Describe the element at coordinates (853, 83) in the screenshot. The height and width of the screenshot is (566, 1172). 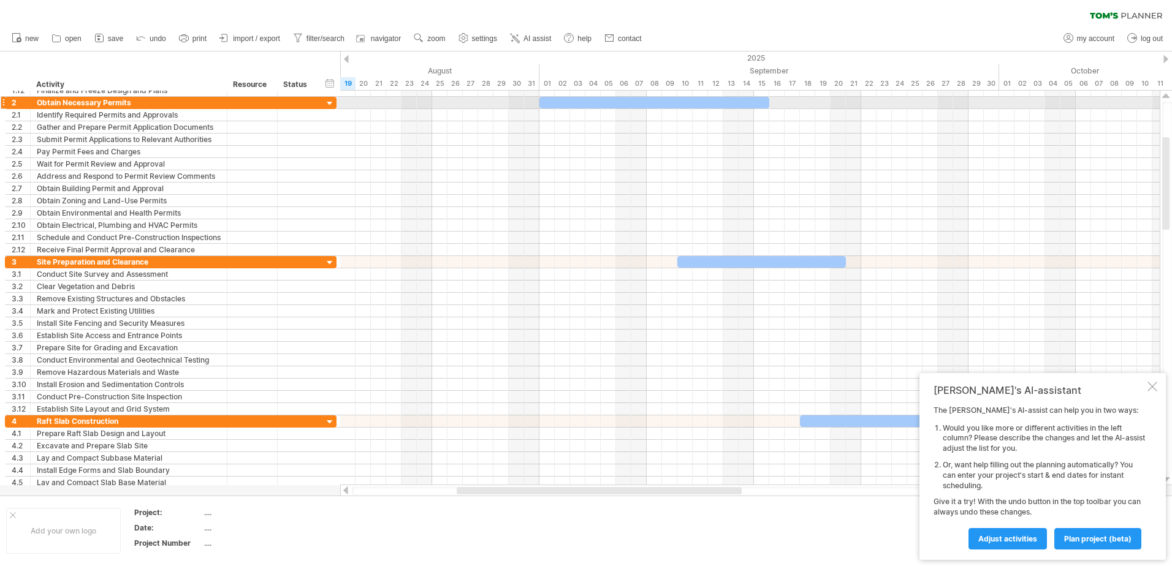
I see `div: Sunday, 21 September 2025` at that location.